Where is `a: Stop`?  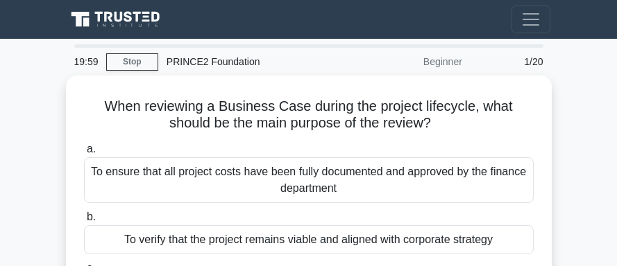
a: Stop is located at coordinates (132, 62).